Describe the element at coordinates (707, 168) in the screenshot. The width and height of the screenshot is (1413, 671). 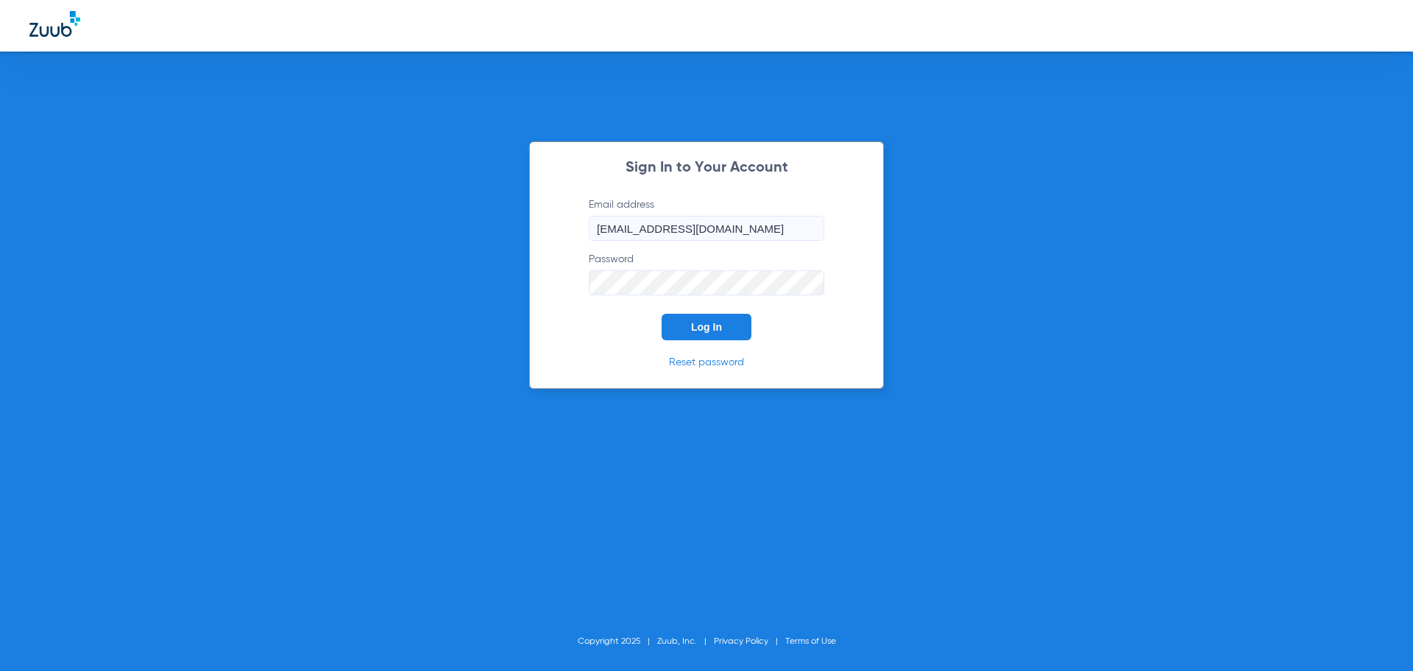
I see `h2: Sign In to Your Account` at that location.